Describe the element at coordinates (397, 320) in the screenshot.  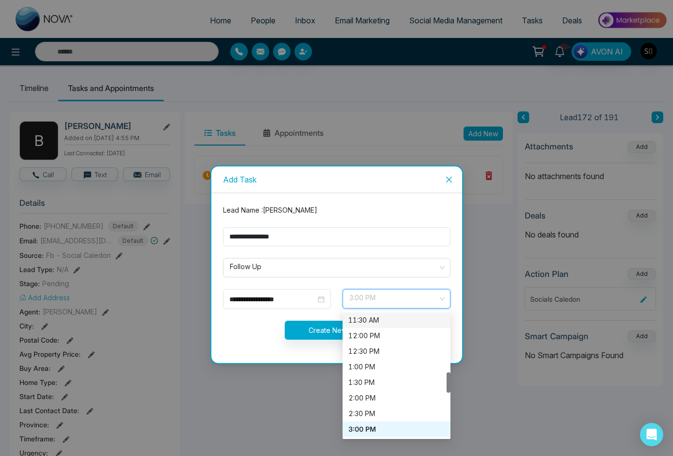
I see `div: 11:30 AM` at that location.